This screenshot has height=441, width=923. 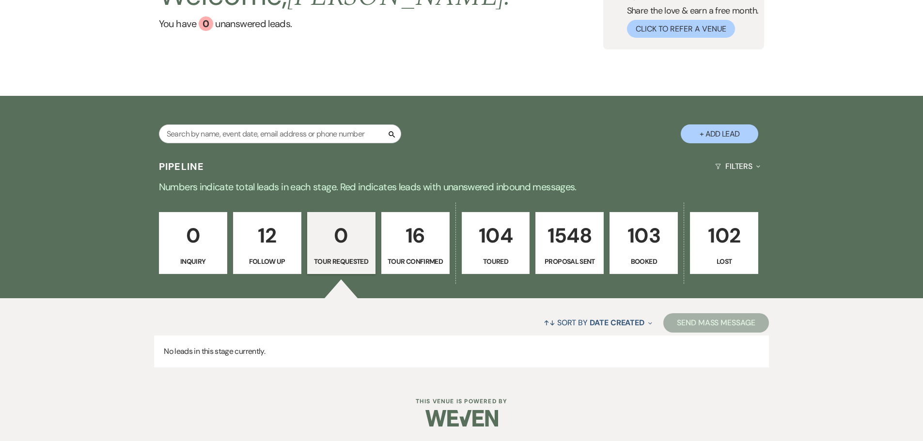 I want to click on p: Tour Confirmed, so click(x=415, y=262).